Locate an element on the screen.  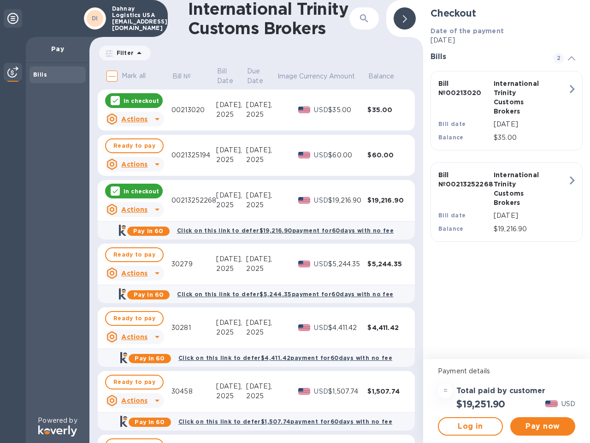
p: Due Date is located at coordinates (256, 76).